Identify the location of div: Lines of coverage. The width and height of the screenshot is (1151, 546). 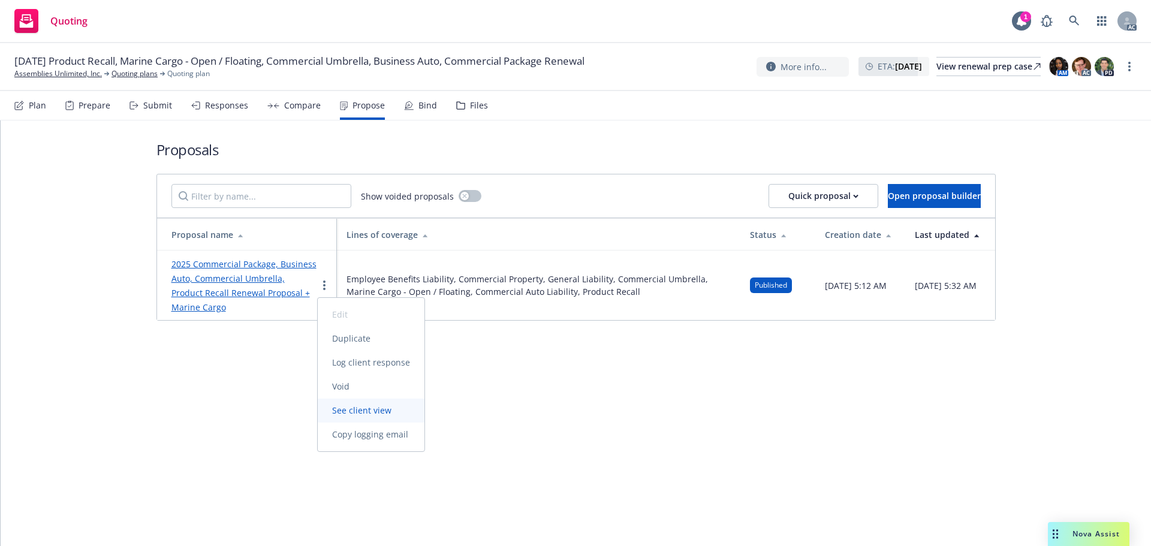
(538, 234).